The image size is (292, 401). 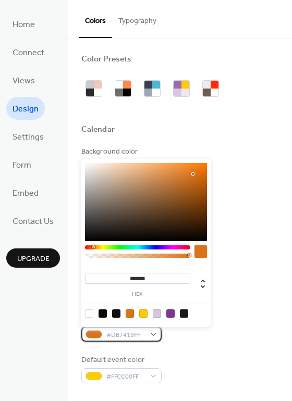 What do you see at coordinates (23, 80) in the screenshot?
I see `a: Views` at bounding box center [23, 80].